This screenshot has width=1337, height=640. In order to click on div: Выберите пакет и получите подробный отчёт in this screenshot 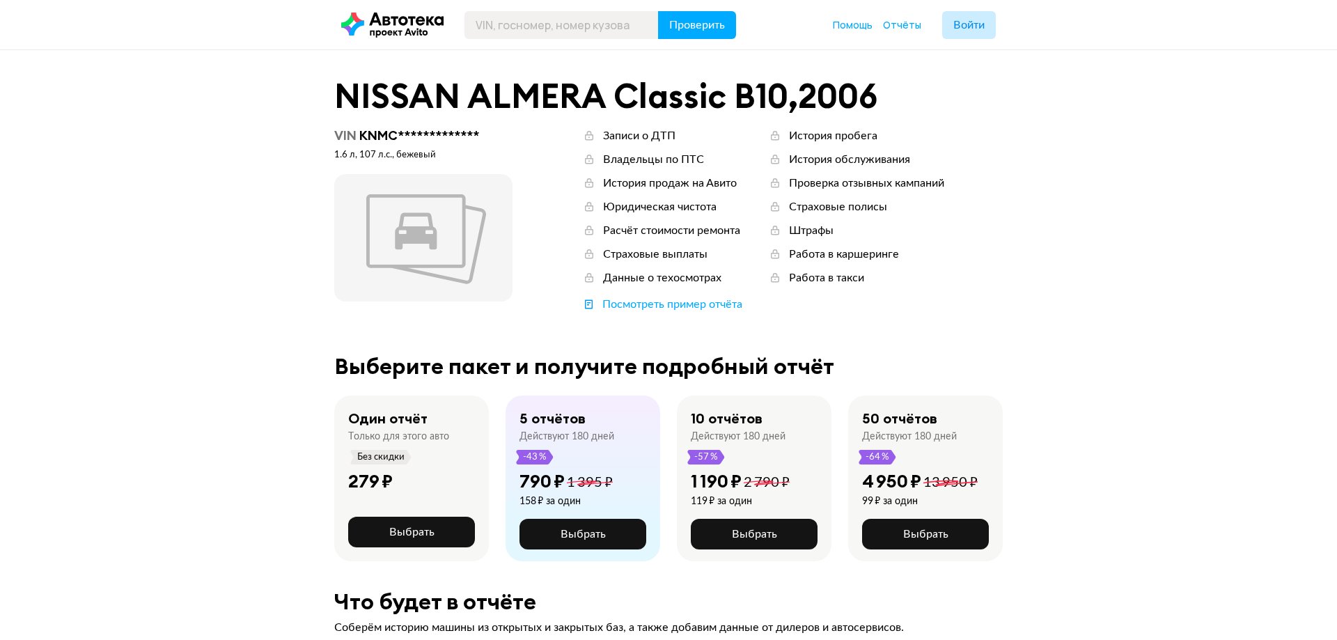, I will do `click(669, 366)`.